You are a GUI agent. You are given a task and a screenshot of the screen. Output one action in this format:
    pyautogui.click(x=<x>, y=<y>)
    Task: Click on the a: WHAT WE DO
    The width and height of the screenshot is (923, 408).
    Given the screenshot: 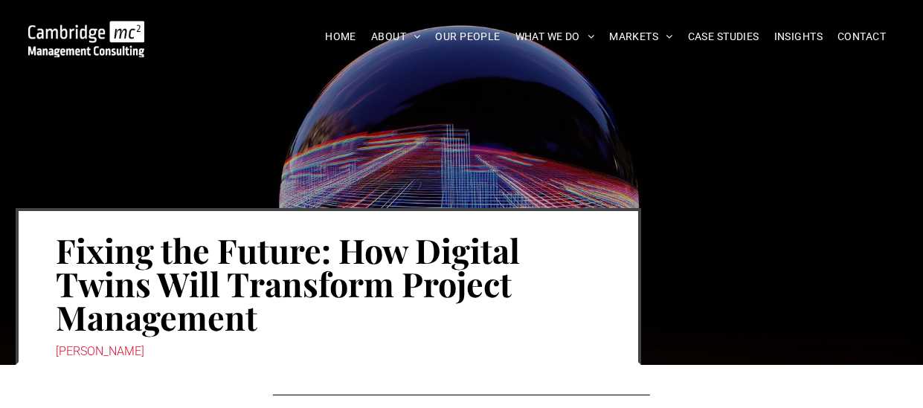 What is the action you would take?
    pyautogui.click(x=555, y=36)
    